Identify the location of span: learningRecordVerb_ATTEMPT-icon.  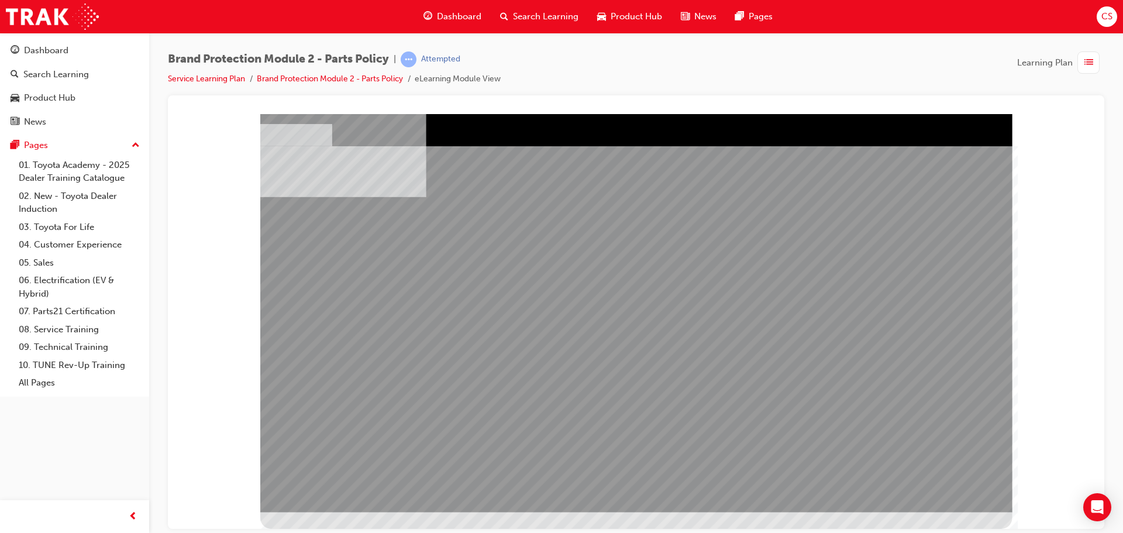
(408, 59).